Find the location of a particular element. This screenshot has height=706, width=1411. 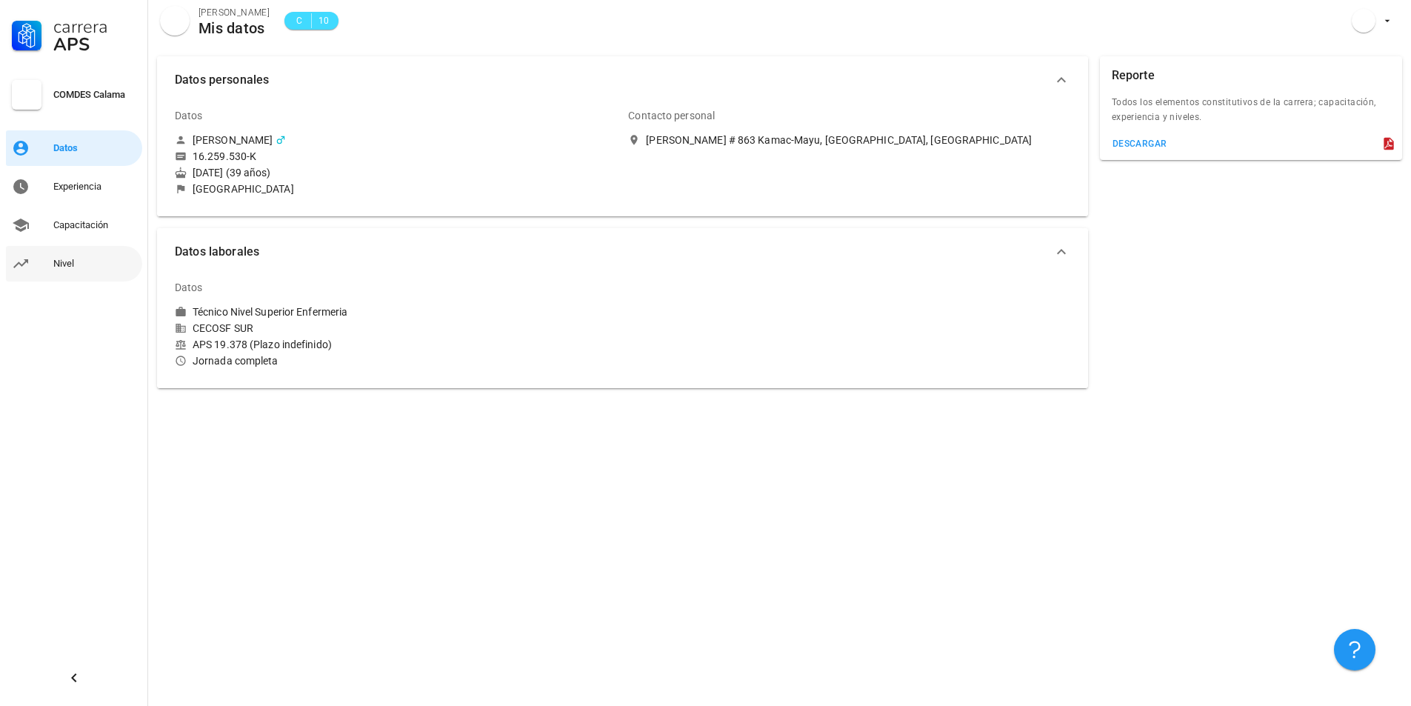

div: Reporte is located at coordinates (1133, 76).